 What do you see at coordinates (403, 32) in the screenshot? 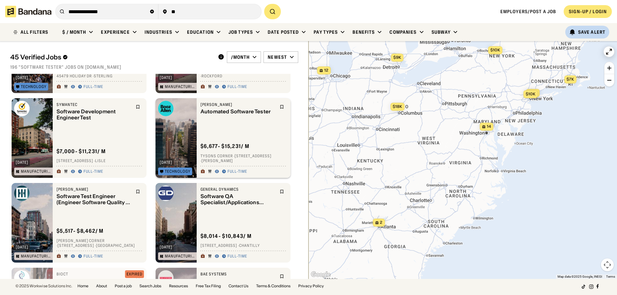
I see `div: Companies` at bounding box center [403, 32].